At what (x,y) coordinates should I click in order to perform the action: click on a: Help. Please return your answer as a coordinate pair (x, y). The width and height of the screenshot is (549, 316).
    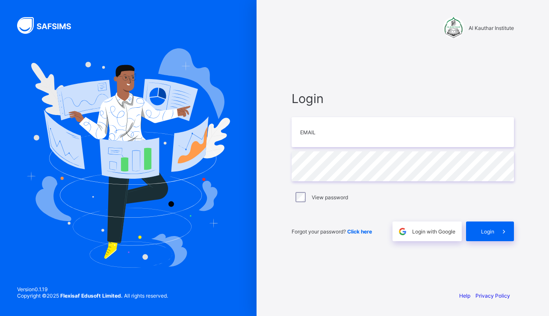
    Looking at the image, I should click on (465, 295).